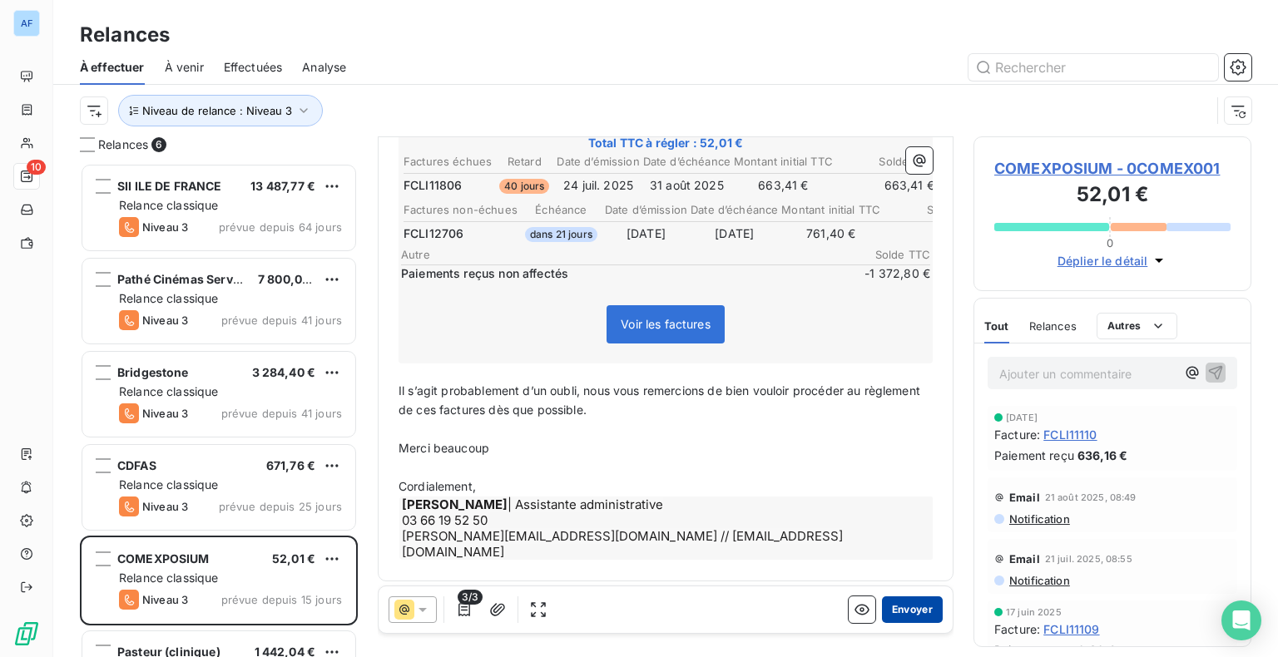 The image size is (1278, 657). Describe the element at coordinates (153, 372) in the screenshot. I see `span: Bridgestone` at that location.